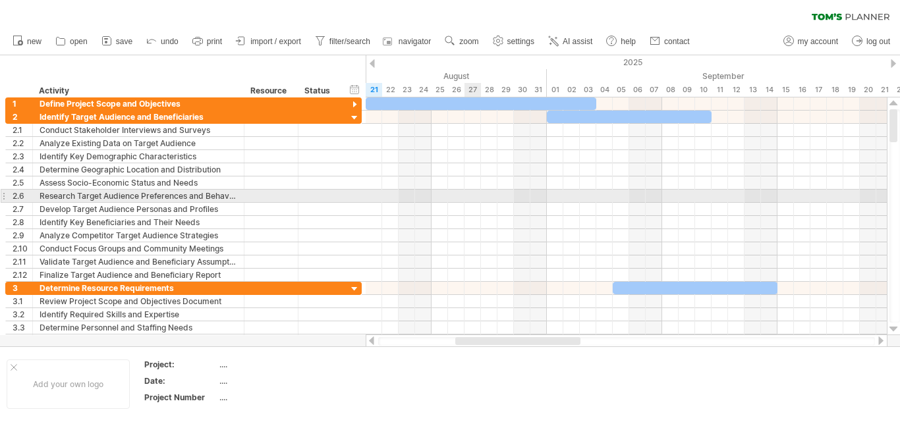  What do you see at coordinates (181, 381) in the screenshot?
I see `div: Date:` at bounding box center [181, 381].